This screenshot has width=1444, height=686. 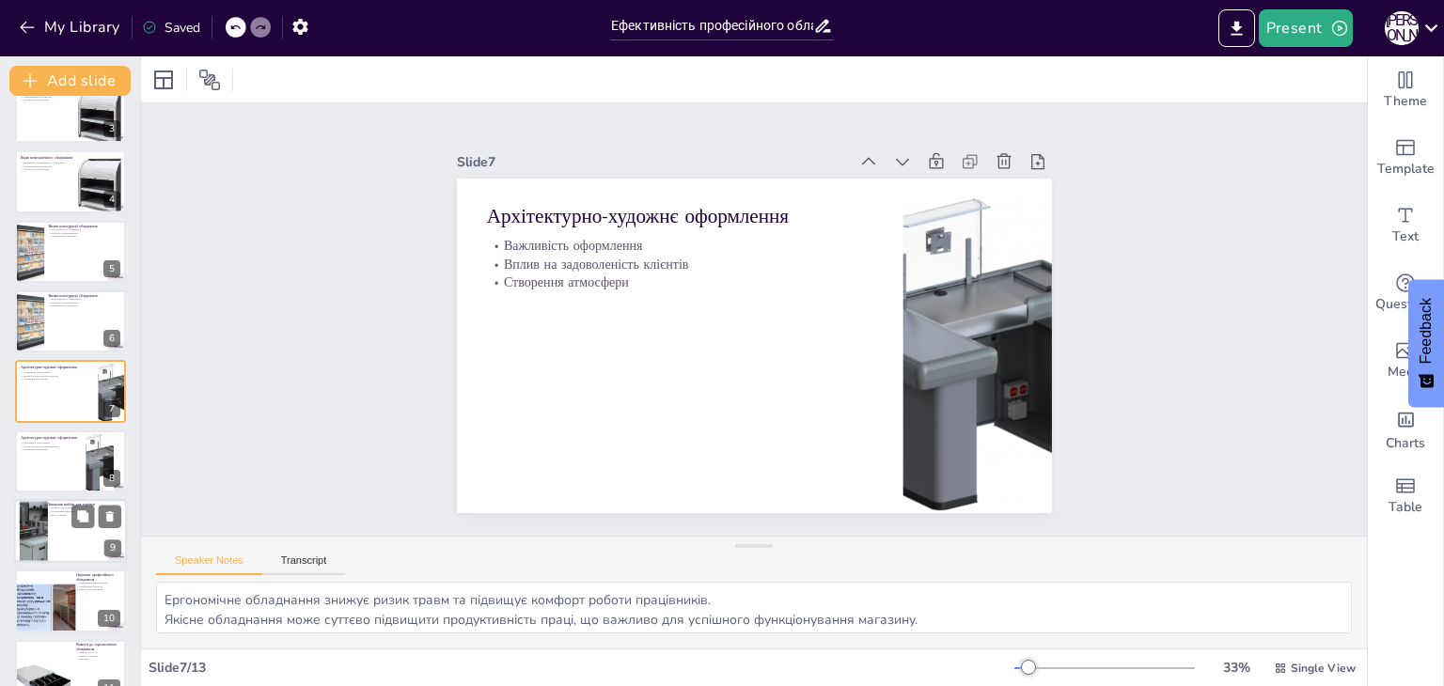 I want to click on p: Значення меблів для торгівлі, so click(x=85, y=505).